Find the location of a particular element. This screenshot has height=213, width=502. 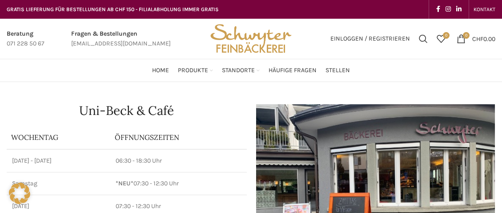

a: Standorte is located at coordinates (241, 70).